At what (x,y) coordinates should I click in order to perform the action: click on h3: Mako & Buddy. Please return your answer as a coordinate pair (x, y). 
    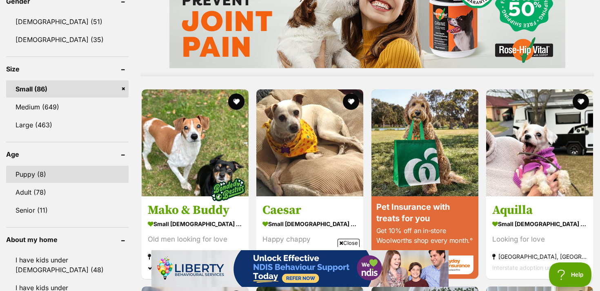
    Looking at the image, I should click on (195, 210).